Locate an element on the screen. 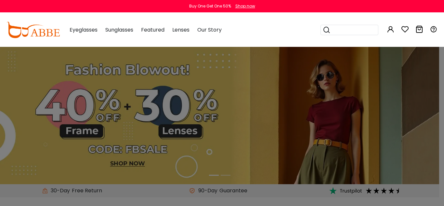  span: Eyeglasses is located at coordinates (84, 30).